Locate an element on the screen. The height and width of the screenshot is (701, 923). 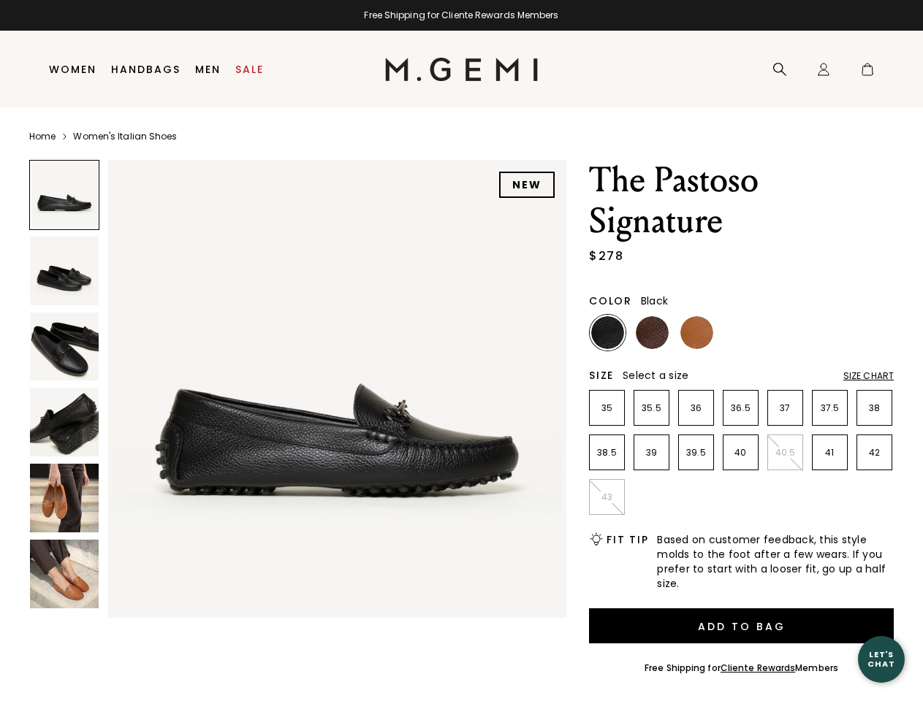
img: Chocolate is located at coordinates (652, 332).